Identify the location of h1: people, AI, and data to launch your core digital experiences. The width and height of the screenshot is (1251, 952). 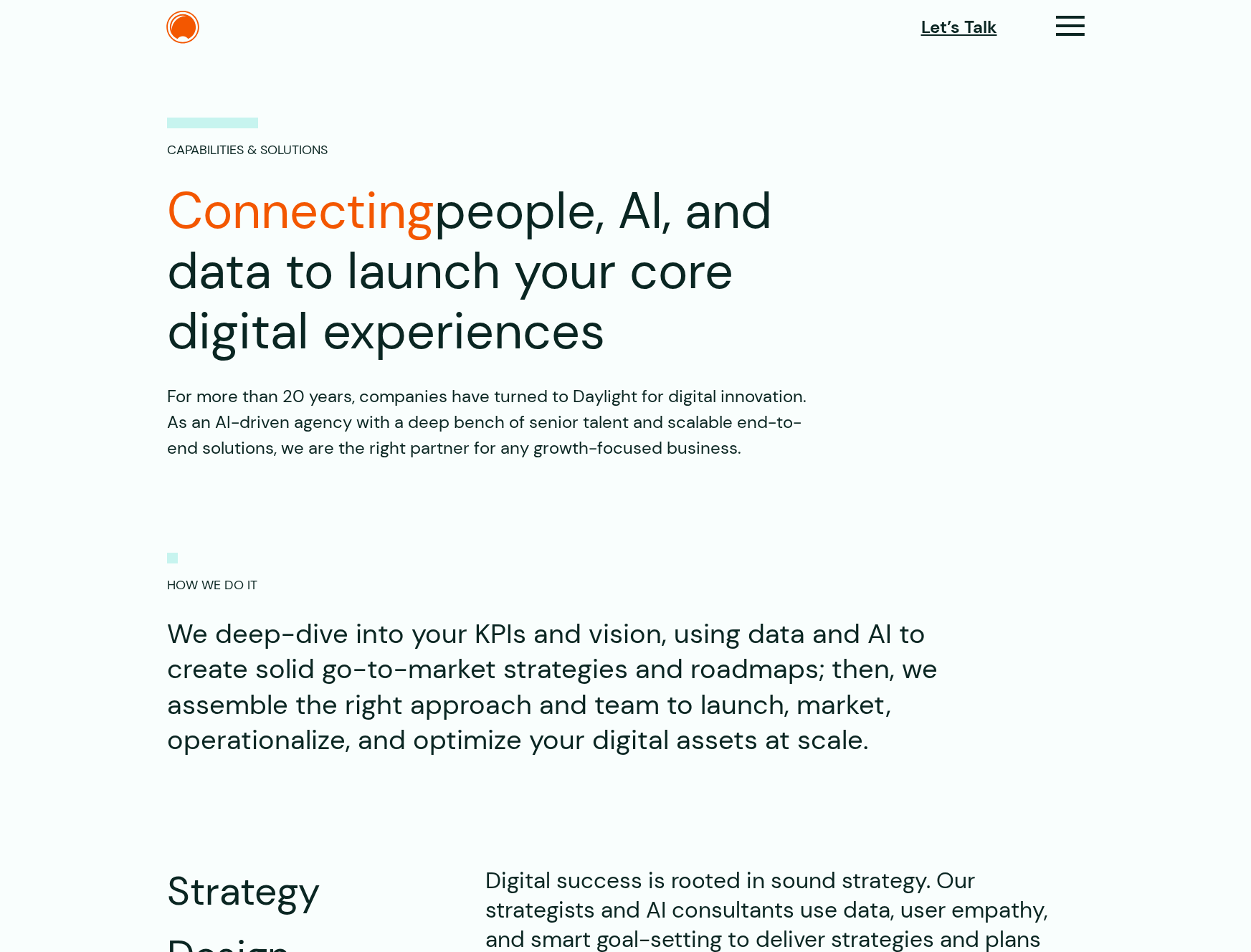
(526, 272).